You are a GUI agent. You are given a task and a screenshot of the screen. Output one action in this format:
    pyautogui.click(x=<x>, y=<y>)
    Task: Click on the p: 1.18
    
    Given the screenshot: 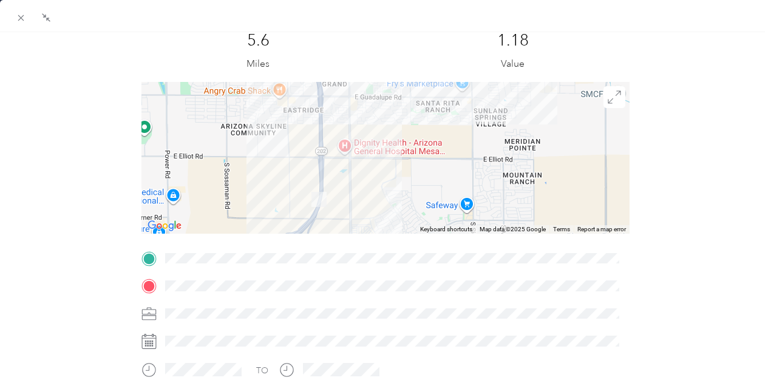 What is the action you would take?
    pyautogui.click(x=513, y=41)
    